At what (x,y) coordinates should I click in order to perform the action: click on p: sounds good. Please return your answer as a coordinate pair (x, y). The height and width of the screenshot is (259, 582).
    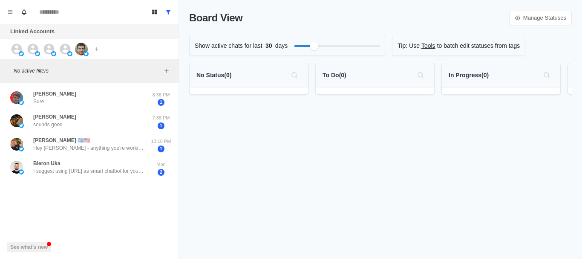
    Looking at the image, I should click on (48, 125).